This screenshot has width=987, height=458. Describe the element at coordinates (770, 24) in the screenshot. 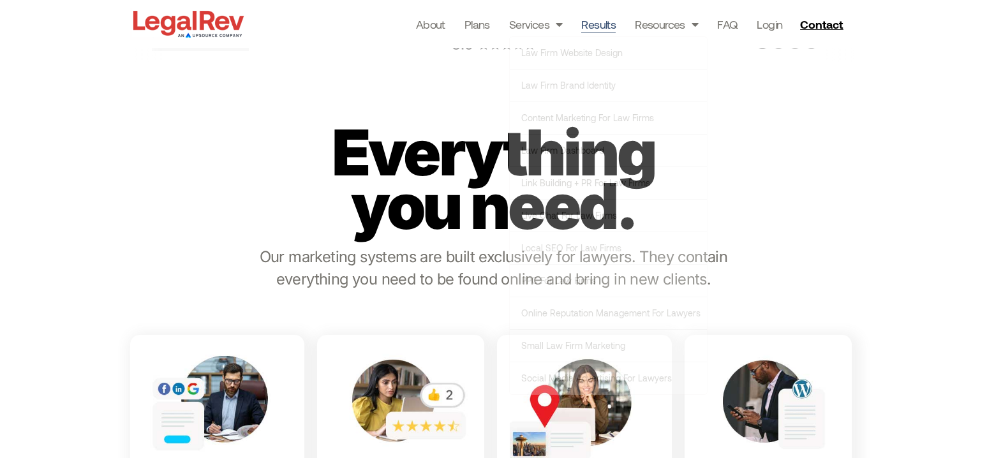

I see `a: Login` at that location.